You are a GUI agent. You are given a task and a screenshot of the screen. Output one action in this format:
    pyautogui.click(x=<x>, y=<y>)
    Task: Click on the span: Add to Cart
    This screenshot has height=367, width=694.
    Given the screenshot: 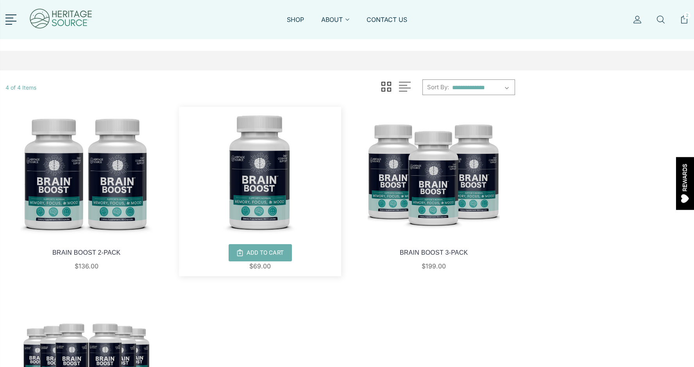 What is the action you would take?
    pyautogui.click(x=265, y=253)
    